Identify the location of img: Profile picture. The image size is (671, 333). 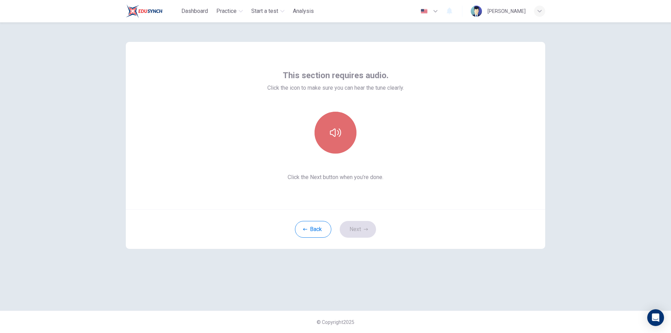
(476, 11).